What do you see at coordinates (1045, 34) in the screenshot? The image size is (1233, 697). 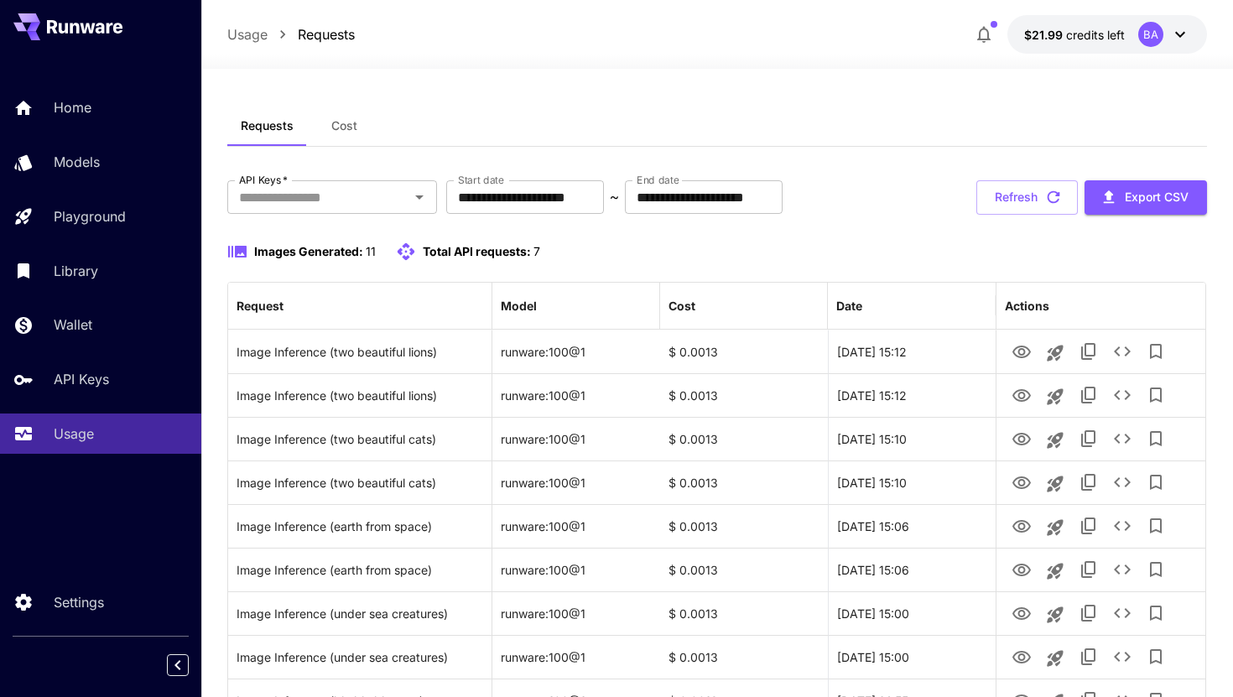 I see `span: $21.99` at bounding box center [1045, 34].